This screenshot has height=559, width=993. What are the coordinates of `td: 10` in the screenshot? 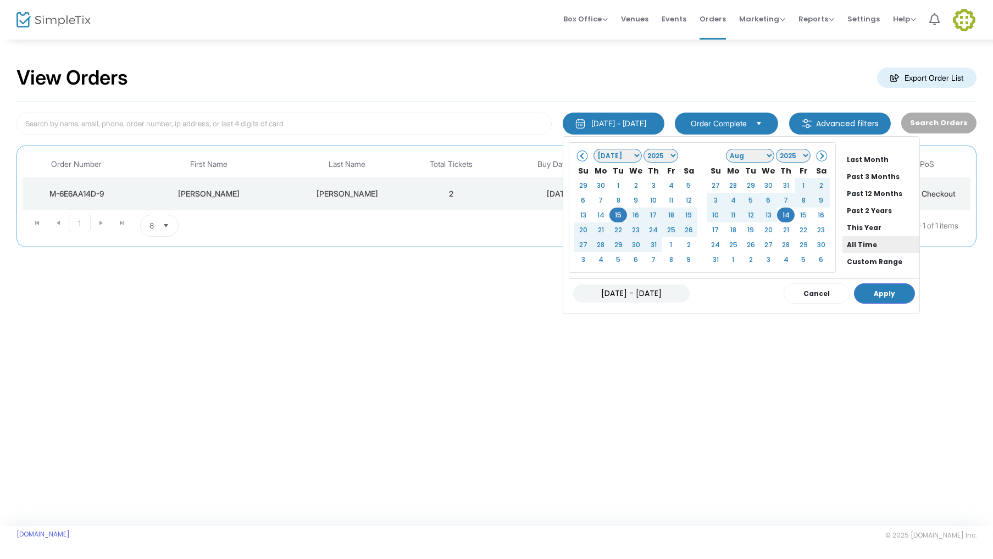 It's located at (653, 200).